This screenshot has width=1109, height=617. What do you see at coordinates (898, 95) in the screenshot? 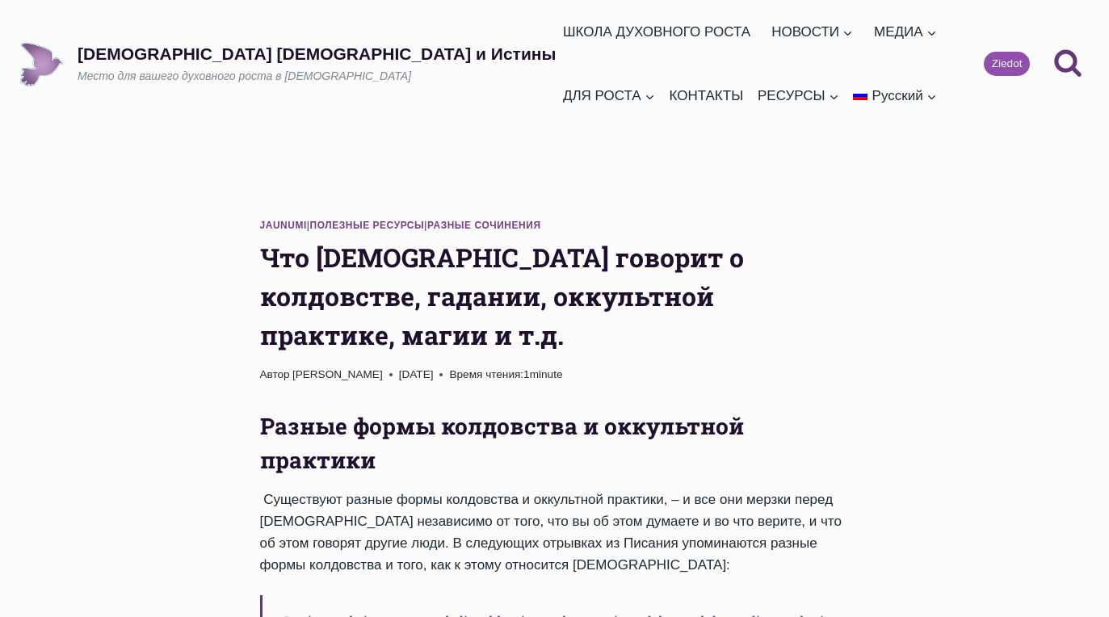
I see `span: Русский` at bounding box center [898, 95].